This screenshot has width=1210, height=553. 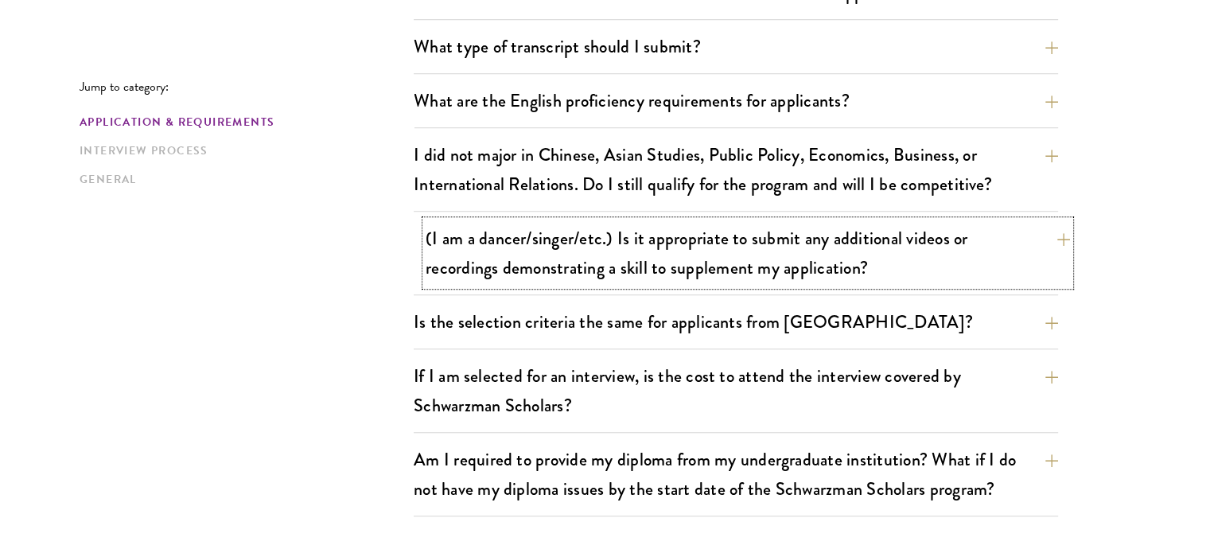 I want to click on button: (I am a dancer/singer/etc.) Is it appropriate to submit any additional videos or recordings demon..., so click(x=748, y=253).